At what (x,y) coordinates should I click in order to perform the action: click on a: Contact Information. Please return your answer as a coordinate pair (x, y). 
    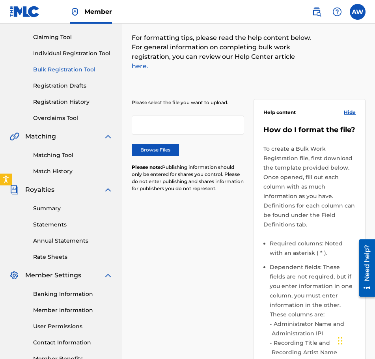
    Looking at the image, I should click on (73, 342).